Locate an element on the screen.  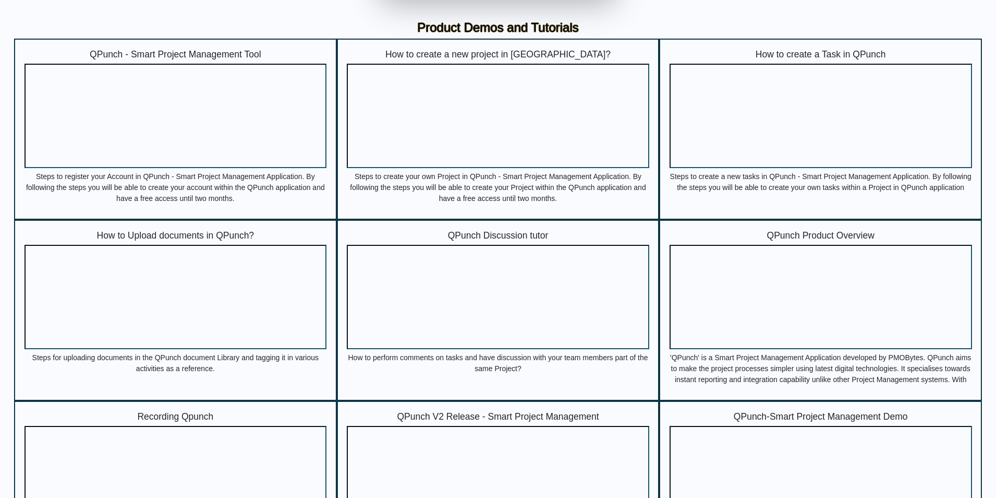
h5: QPunch - Smart Project Management Tool is located at coordinates (176, 54).